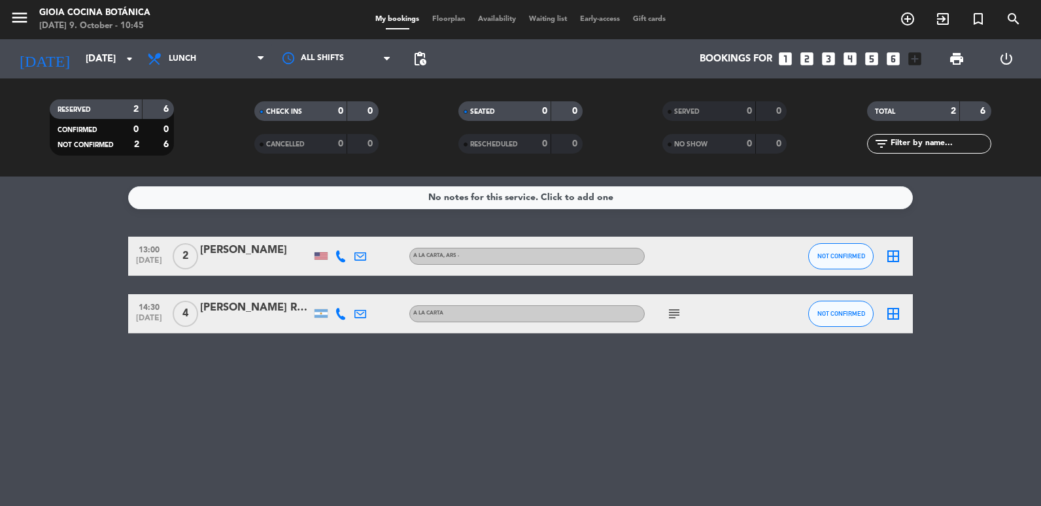  I want to click on span: print, so click(957, 59).